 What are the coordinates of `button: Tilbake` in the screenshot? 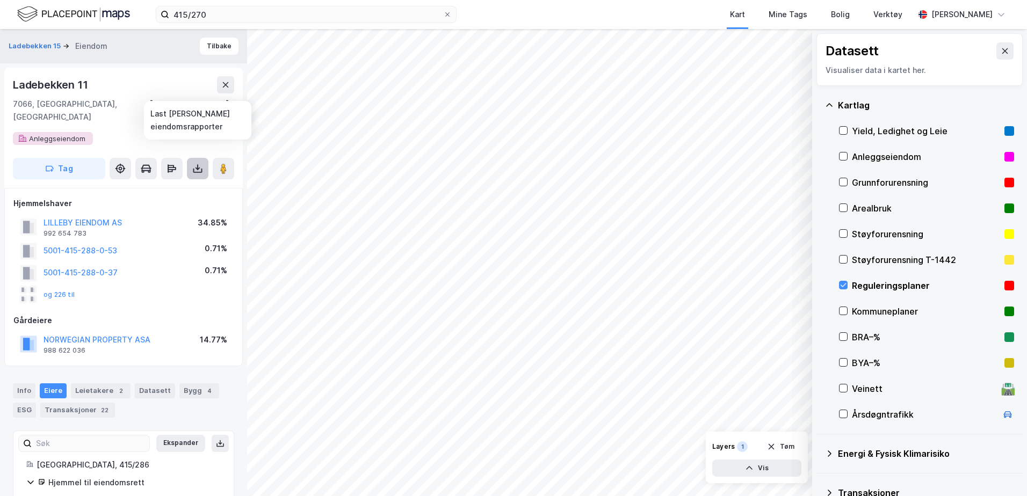 It's located at (219, 46).